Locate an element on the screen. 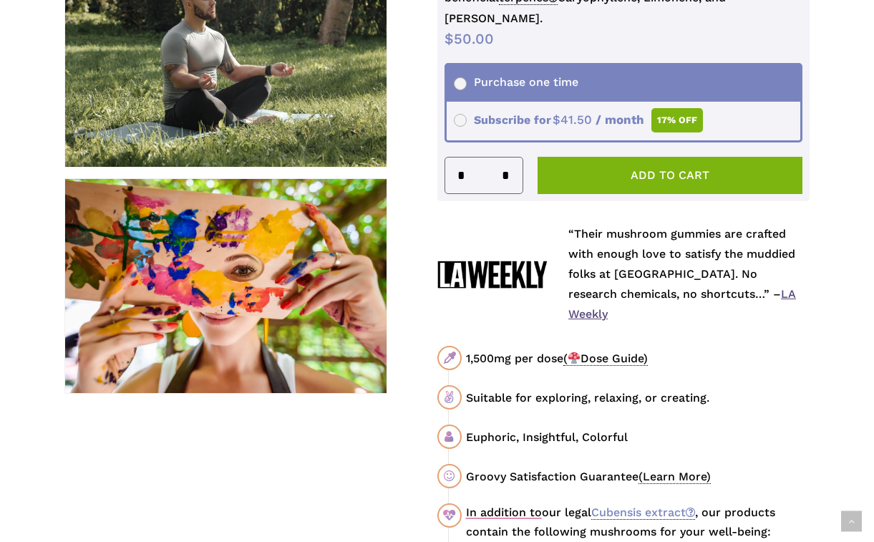 The image size is (874, 542). u: In addition to is located at coordinates (504, 512).